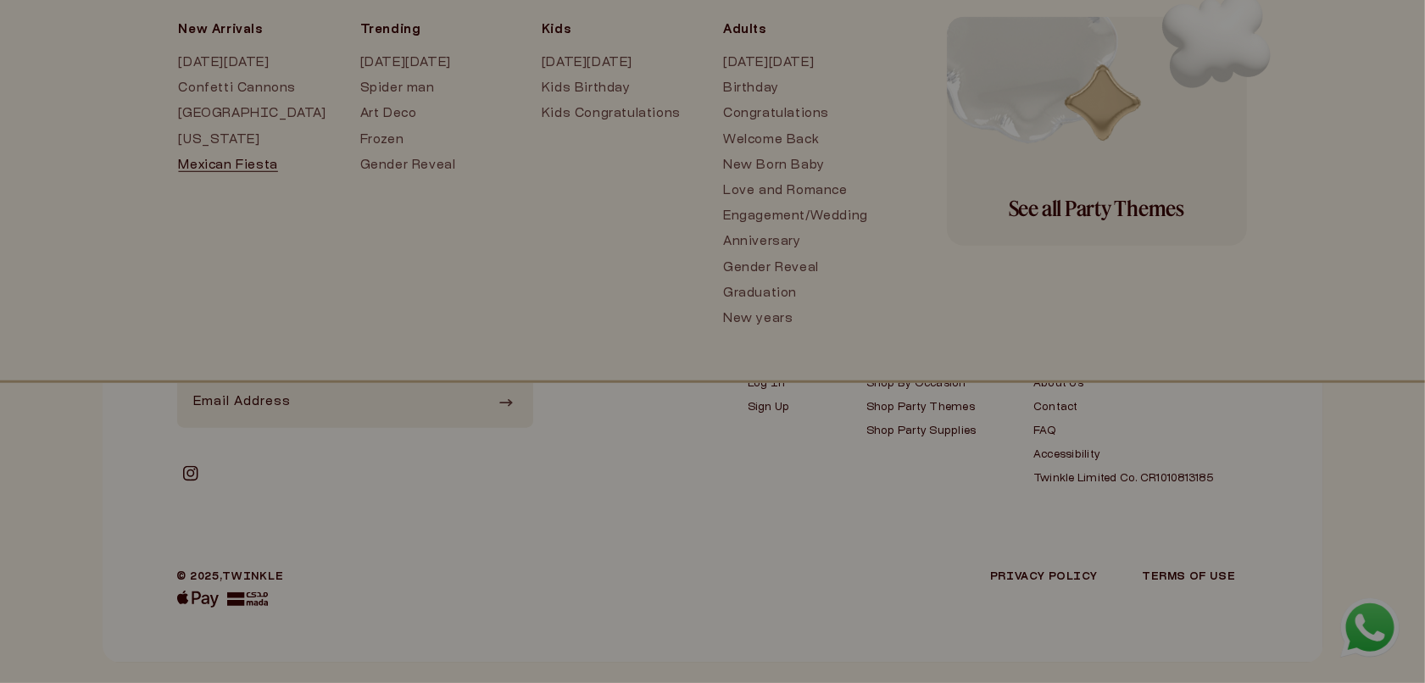 Image resolution: width=1425 pixels, height=683 pixels. I want to click on a: Anniversary, so click(797, 242).